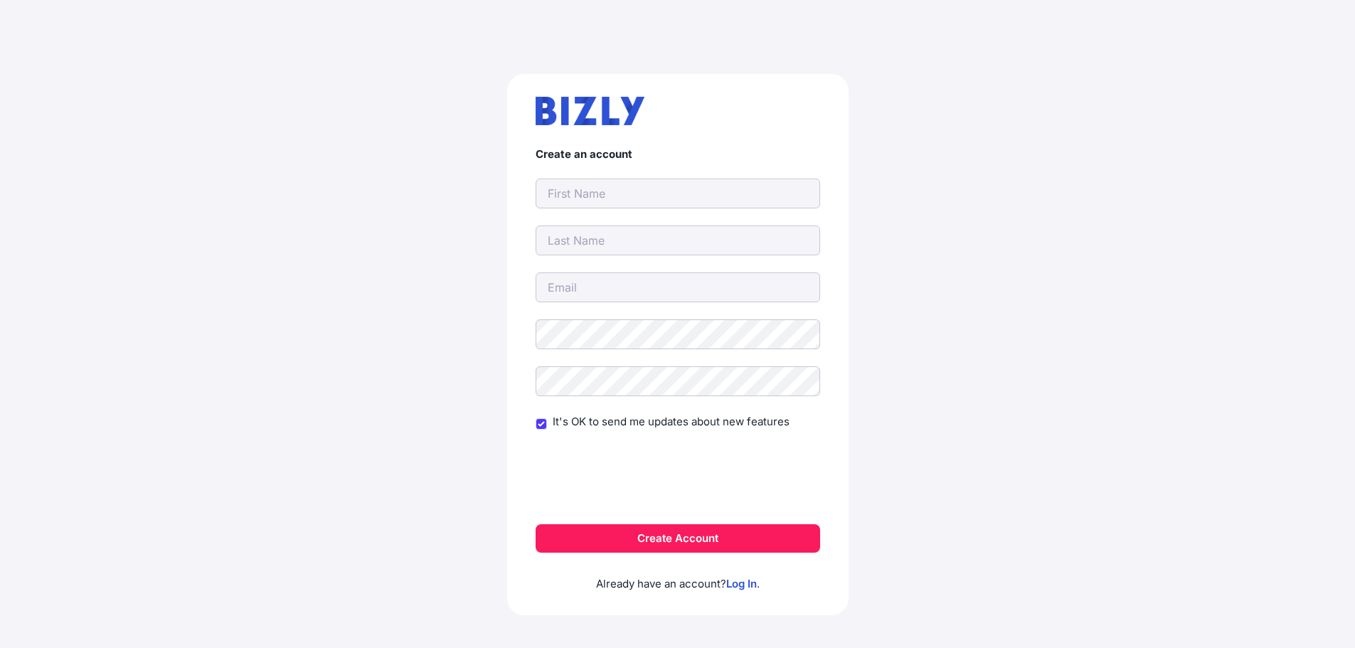 This screenshot has height=648, width=1355. I want to click on label: It's OK to send me updates about new features, so click(671, 422).